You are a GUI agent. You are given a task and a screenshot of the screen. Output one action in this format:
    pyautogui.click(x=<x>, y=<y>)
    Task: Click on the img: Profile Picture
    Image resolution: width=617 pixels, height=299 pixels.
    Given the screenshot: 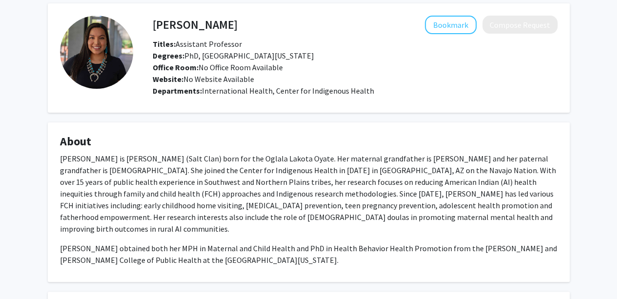 What is the action you would take?
    pyautogui.click(x=97, y=52)
    